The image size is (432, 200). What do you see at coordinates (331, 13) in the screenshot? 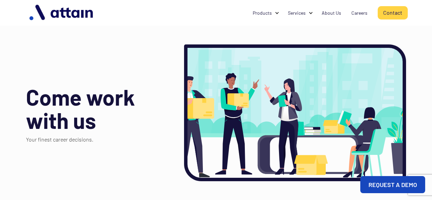
I see `div: About Us` at bounding box center [331, 13].